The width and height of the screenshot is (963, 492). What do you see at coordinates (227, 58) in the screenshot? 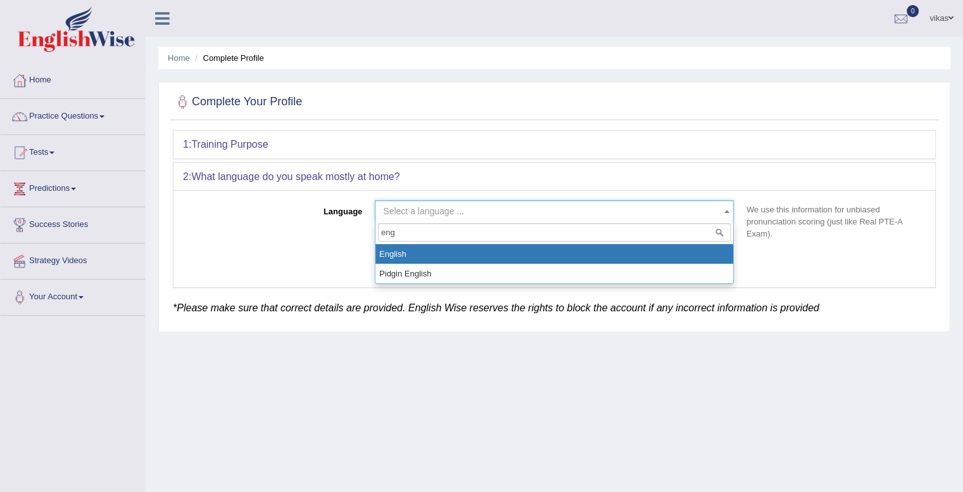
I see `li: Complete Profile` at bounding box center [227, 58].